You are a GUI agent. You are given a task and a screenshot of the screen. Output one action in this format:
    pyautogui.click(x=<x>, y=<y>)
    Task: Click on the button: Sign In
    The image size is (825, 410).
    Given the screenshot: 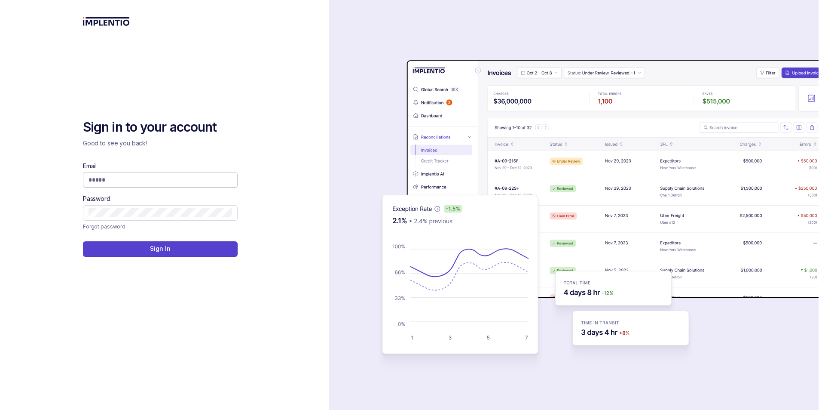 What is the action you would take?
    pyautogui.click(x=160, y=249)
    